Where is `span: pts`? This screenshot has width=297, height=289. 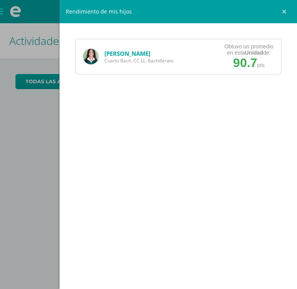 span: pts is located at coordinates (261, 65).